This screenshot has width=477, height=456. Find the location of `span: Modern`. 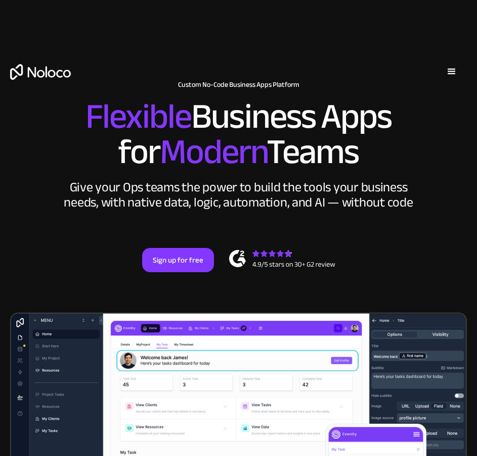

span: Modern is located at coordinates (213, 152).